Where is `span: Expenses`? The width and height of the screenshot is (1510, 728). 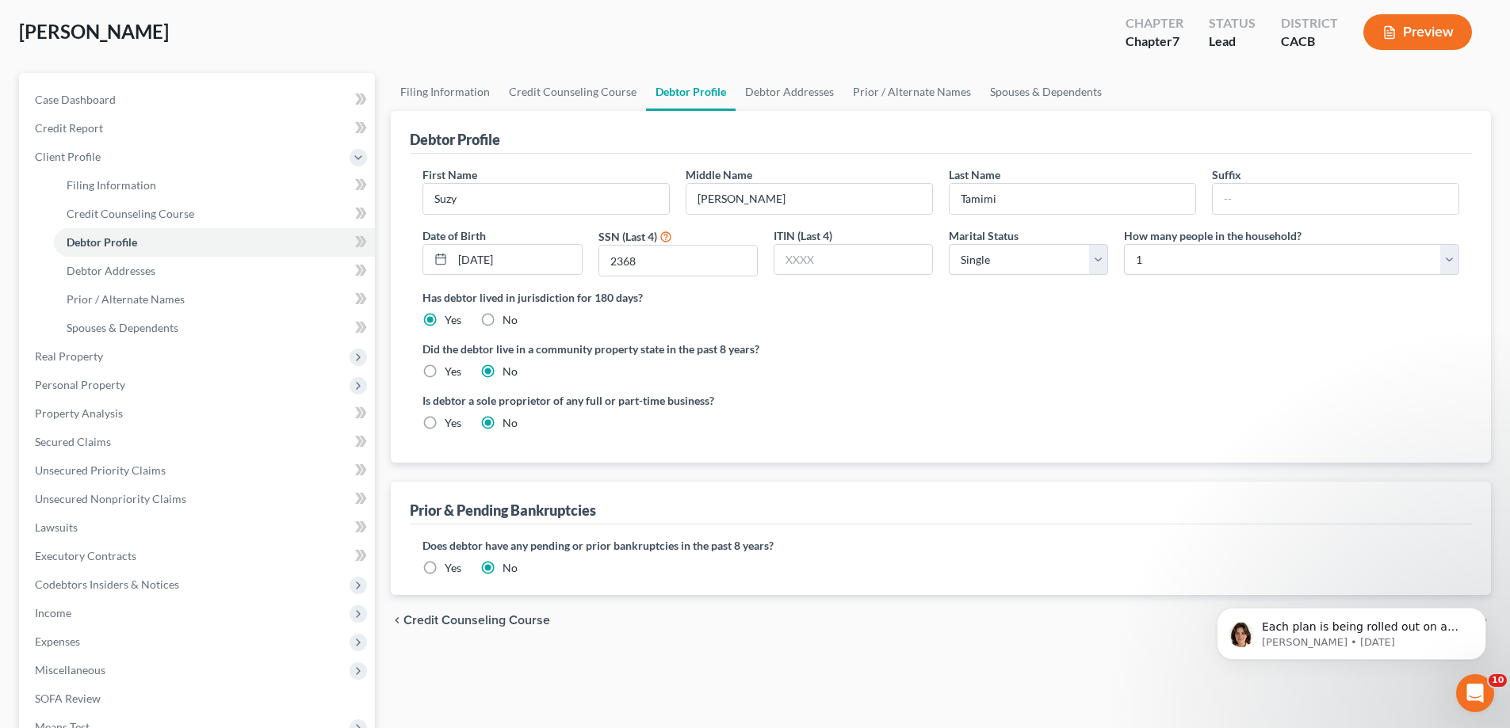
span: Expenses is located at coordinates (57, 641).